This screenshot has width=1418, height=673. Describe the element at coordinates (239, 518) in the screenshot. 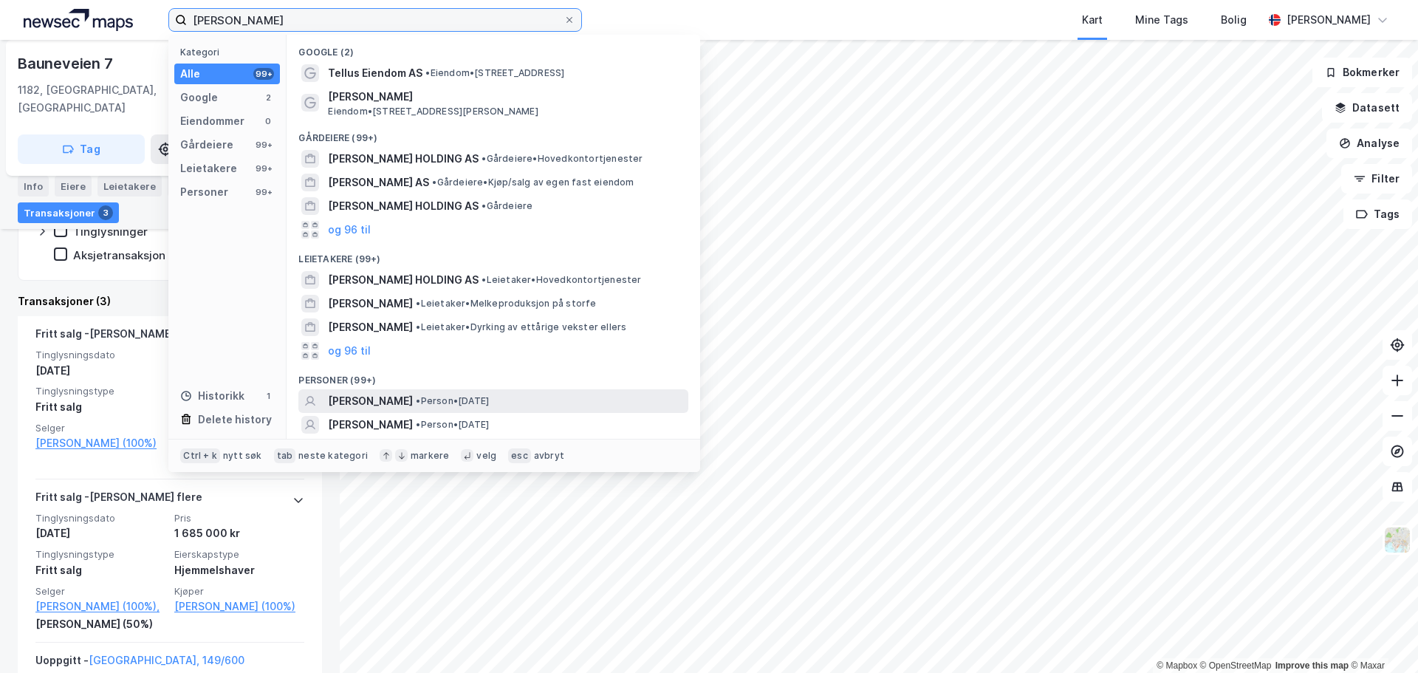

I see `span: Pris` at that location.